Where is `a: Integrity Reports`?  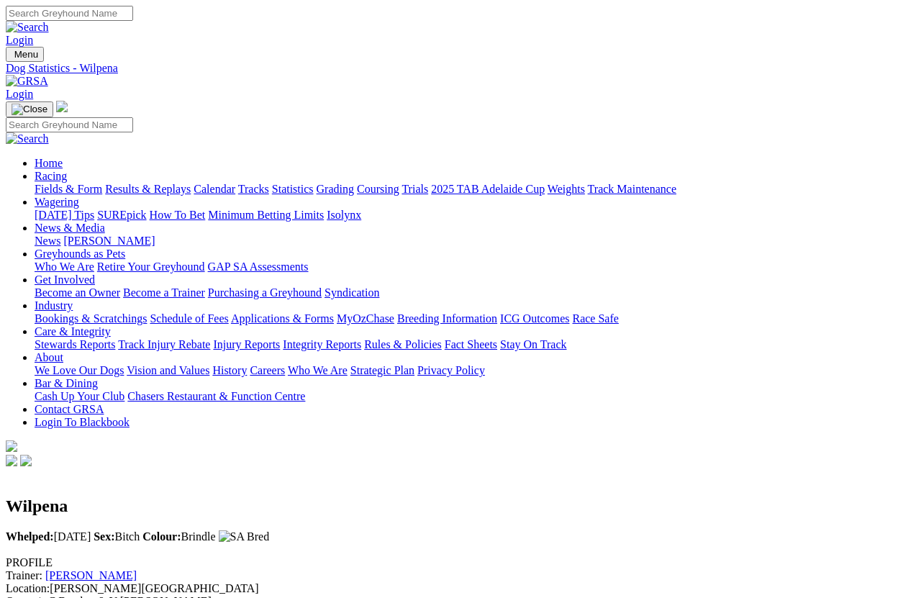 a: Integrity Reports is located at coordinates (321, 344).